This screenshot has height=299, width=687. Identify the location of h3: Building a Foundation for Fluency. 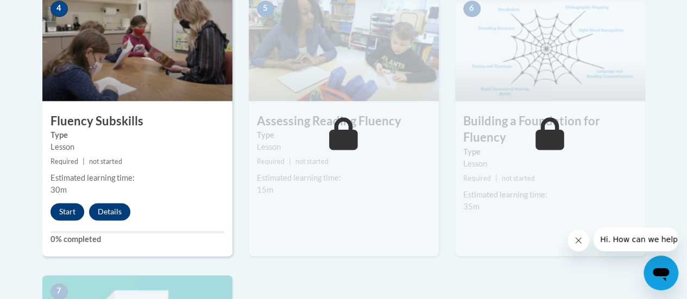
(550, 130).